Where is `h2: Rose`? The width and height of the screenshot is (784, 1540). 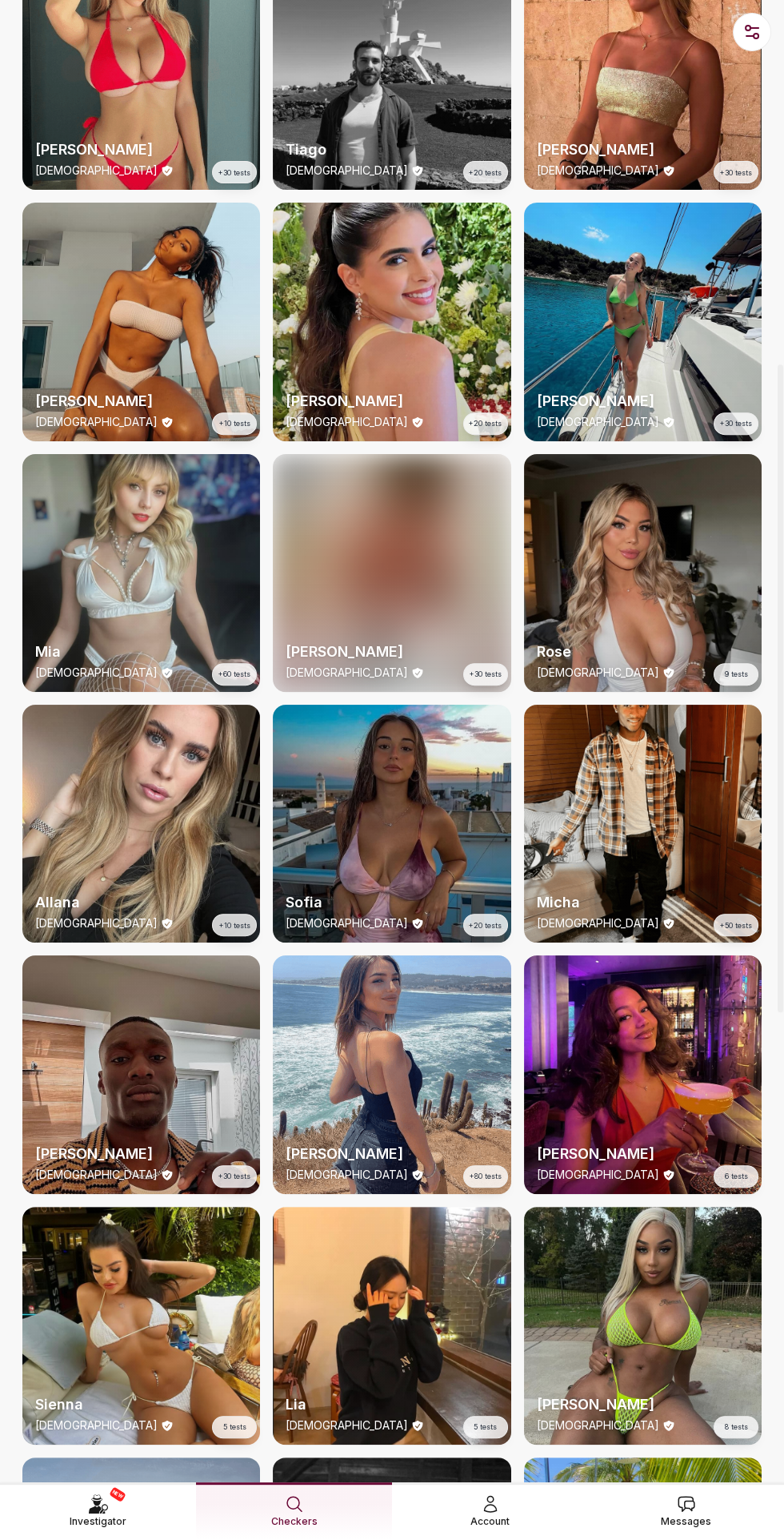
h2: Rose is located at coordinates (643, 652).